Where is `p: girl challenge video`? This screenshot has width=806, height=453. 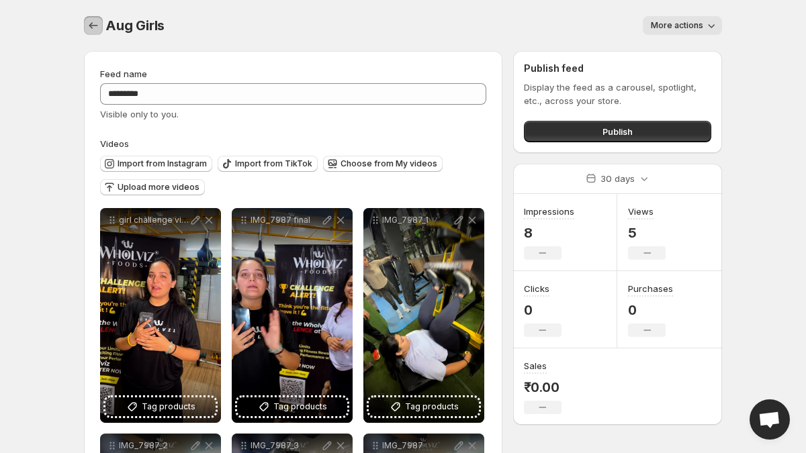
p: girl challenge video is located at coordinates (154, 220).